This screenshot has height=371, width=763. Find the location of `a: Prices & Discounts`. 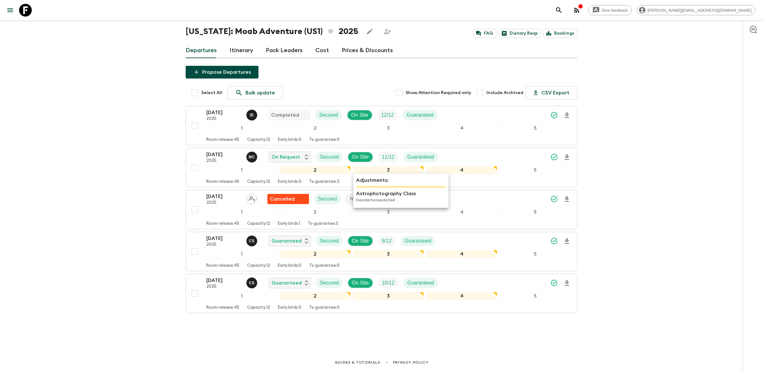

a: Prices & Discounts is located at coordinates (367, 51).